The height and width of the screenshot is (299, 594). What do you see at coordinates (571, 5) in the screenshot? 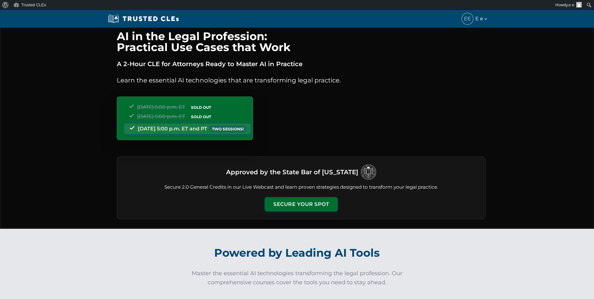
I see `span: e e` at bounding box center [571, 5].